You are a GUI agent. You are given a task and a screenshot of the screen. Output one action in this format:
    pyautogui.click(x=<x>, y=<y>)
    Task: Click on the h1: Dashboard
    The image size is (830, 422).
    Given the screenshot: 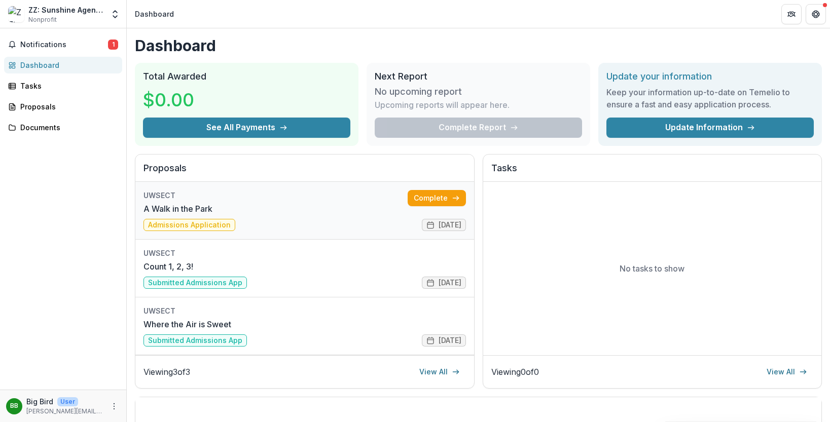 What is the action you would take?
    pyautogui.click(x=478, y=46)
    